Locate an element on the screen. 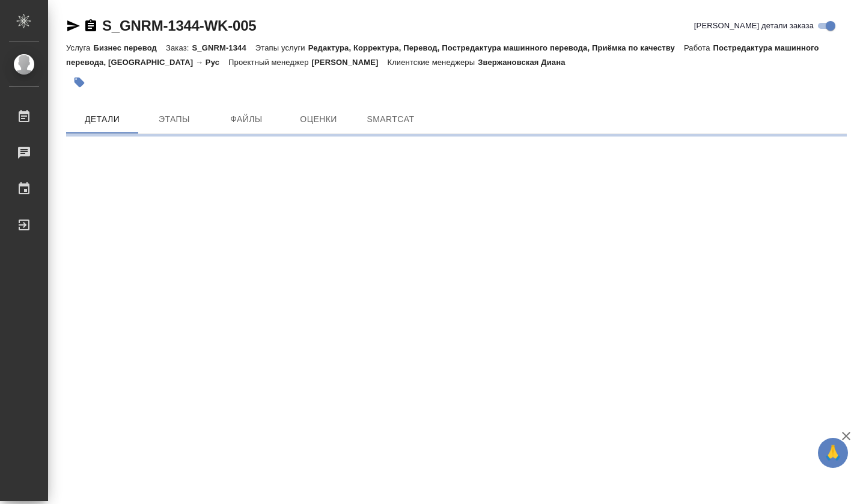  span: Файлы is located at coordinates (246, 119).